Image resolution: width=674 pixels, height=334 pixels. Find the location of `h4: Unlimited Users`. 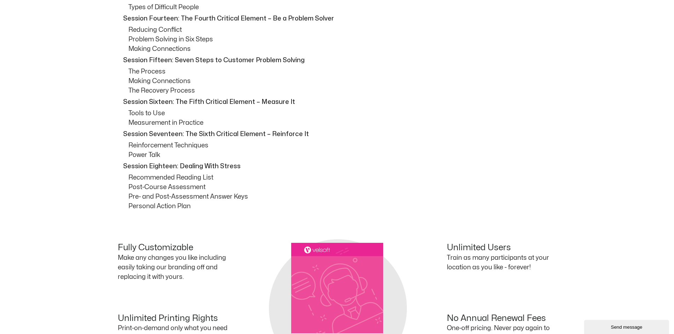

h4: Unlimited Users is located at coordinates (502, 248).